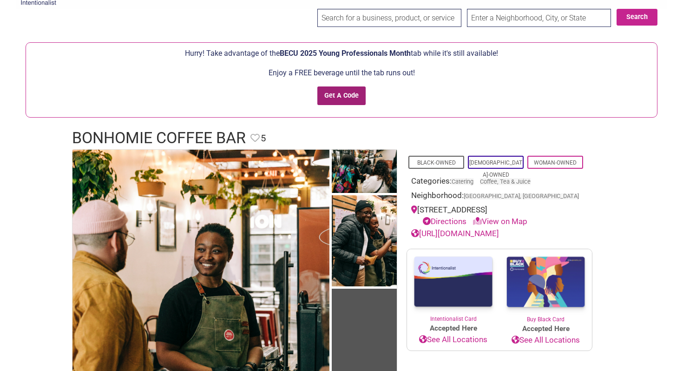  Describe the element at coordinates (345, 53) in the screenshot. I see `span: BECU 2025 Young Professionals Month` at that location.